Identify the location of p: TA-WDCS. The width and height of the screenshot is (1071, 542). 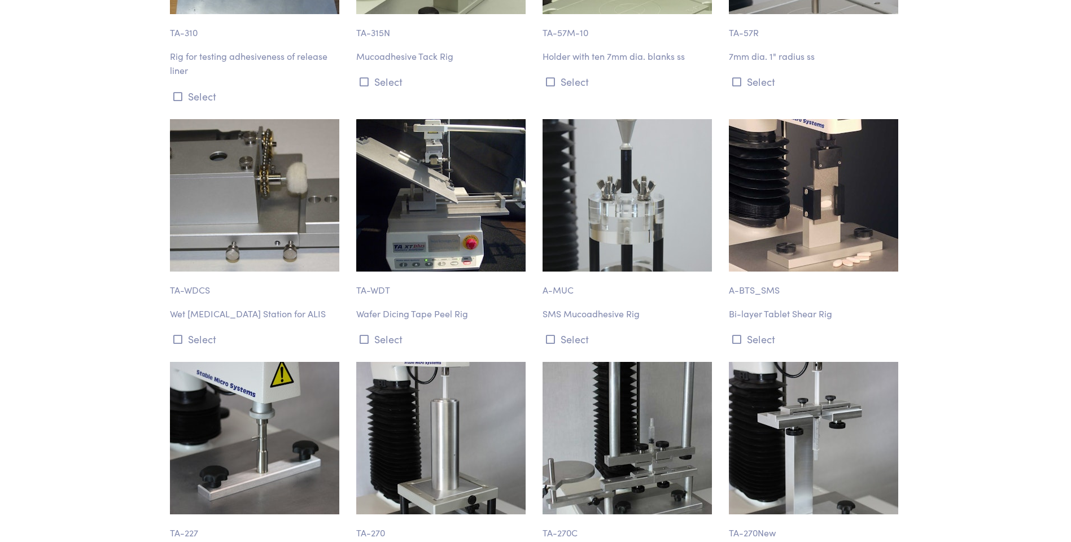
(256, 285).